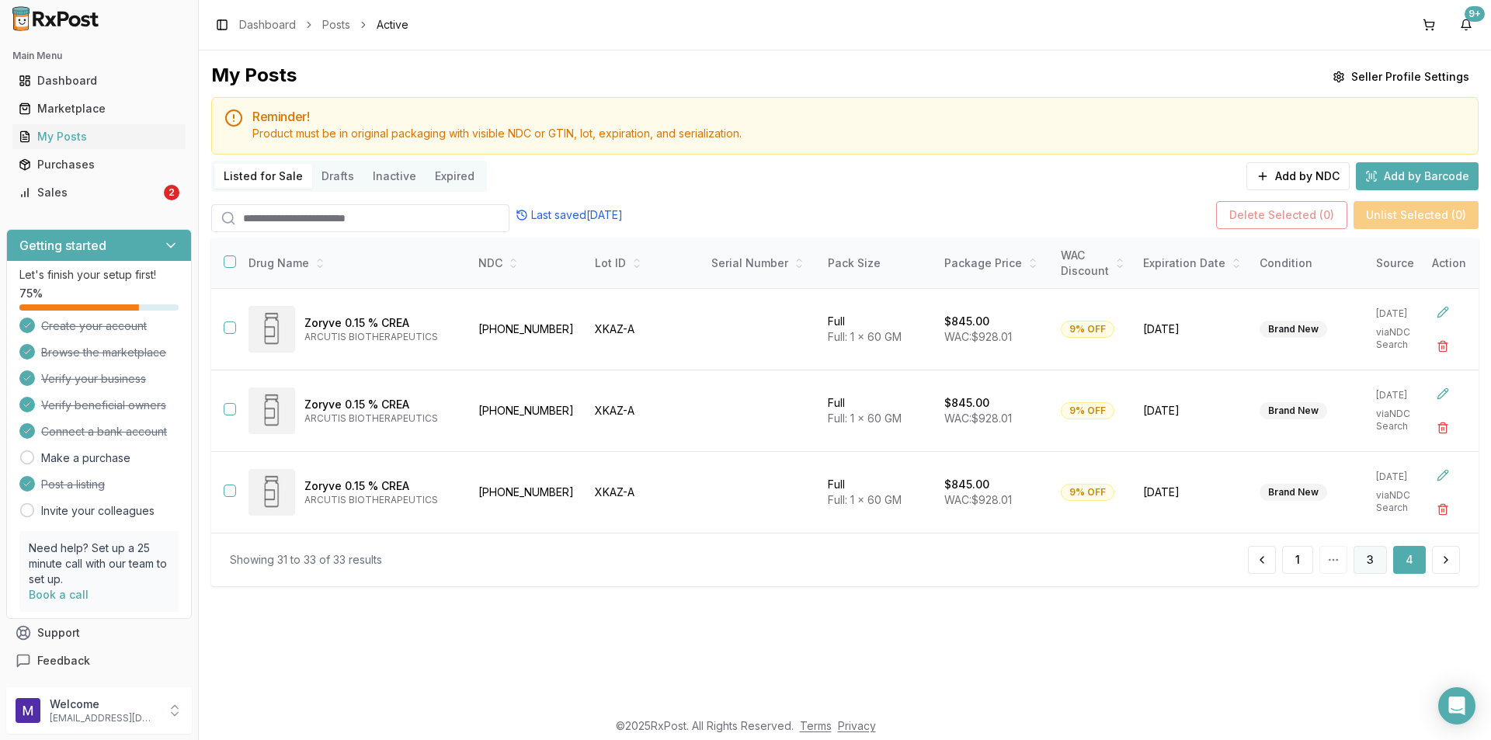  Describe the element at coordinates (1400, 77) in the screenshot. I see `button: Seller Profile Settings` at that location.